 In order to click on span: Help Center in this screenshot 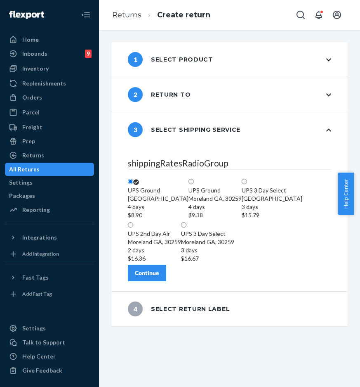, I will do `click(346, 194)`.